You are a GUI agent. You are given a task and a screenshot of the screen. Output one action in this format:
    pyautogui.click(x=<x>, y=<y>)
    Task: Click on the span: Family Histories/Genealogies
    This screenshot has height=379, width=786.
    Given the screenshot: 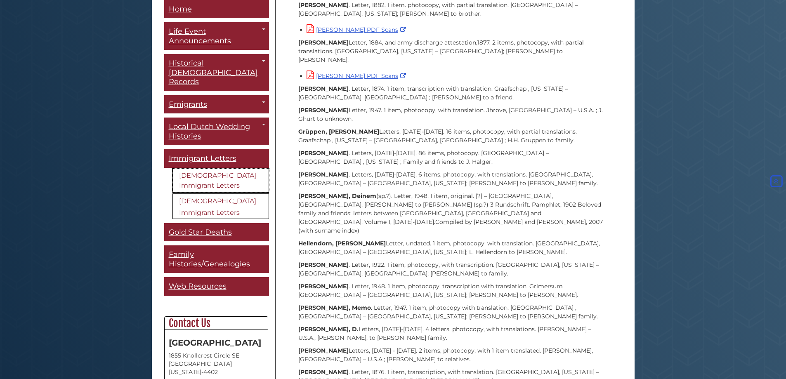 What is the action you would take?
    pyautogui.click(x=209, y=259)
    